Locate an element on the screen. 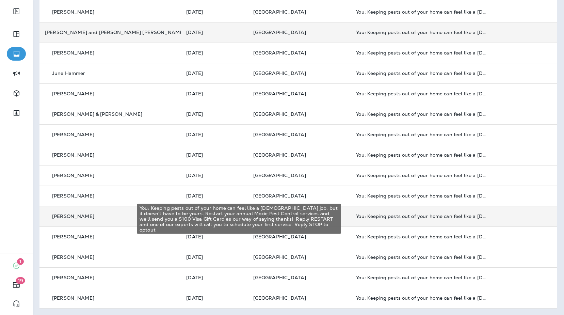  button: Expand Sidebar is located at coordinates (16, 11).